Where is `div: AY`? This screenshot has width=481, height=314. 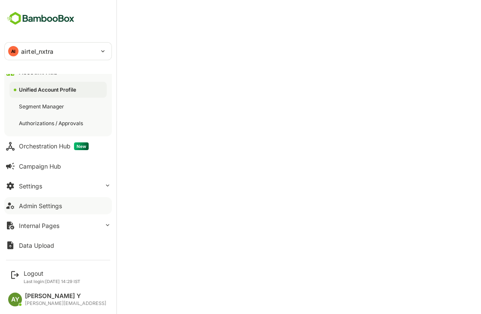 div: AY is located at coordinates (15, 299).